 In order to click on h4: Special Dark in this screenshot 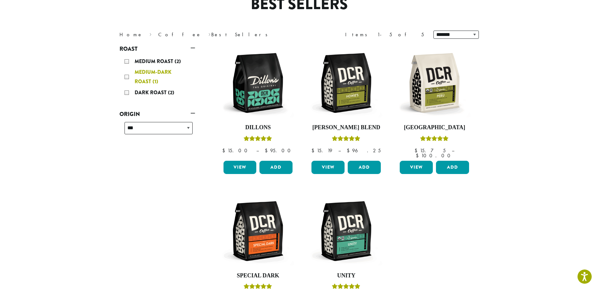, I will do `click(258, 276)`.